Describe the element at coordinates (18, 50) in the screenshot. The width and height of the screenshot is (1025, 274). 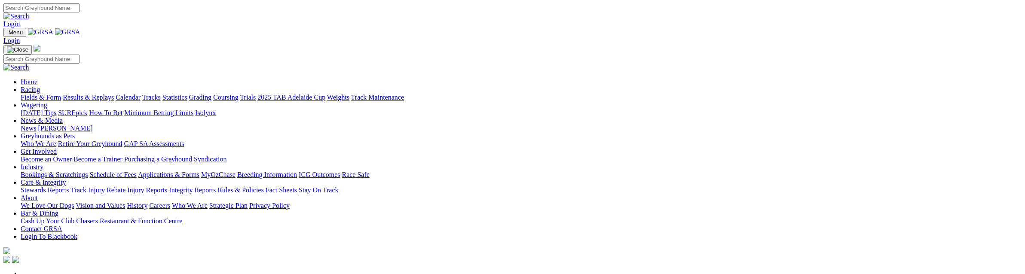
I see `img: Close` at that location.